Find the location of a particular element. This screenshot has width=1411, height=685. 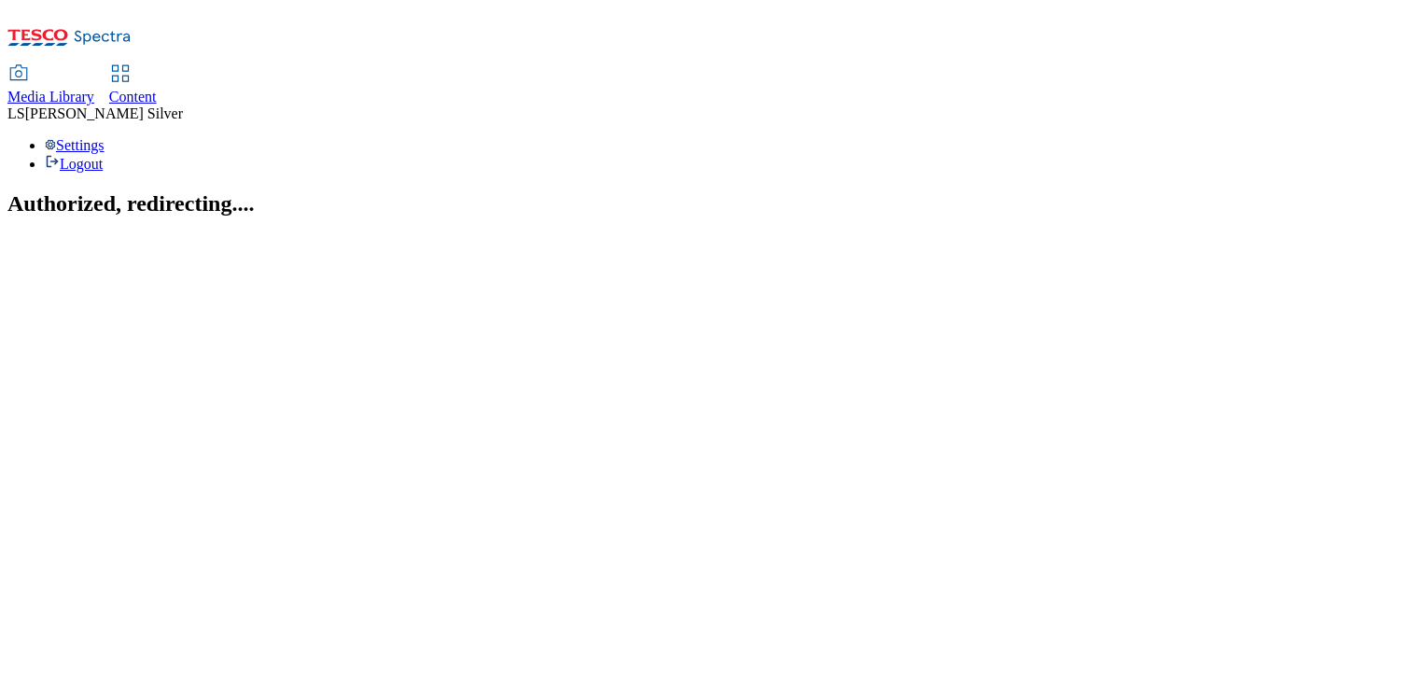

span: Content is located at coordinates (133, 96).